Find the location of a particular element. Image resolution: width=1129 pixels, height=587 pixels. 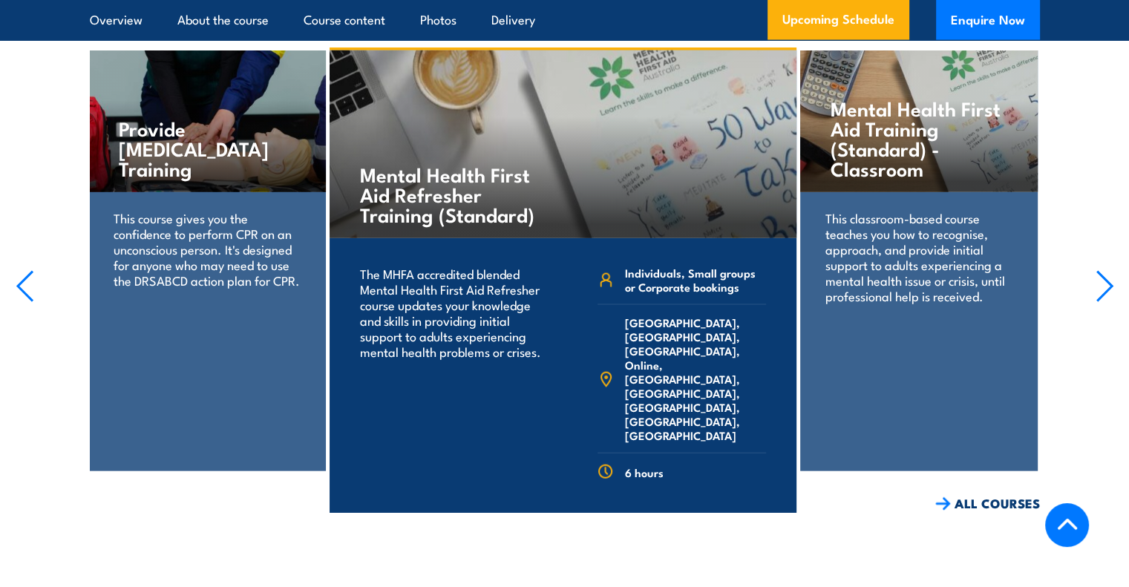

span: Individuals, Small groups or Corporate bookings is located at coordinates (696, 280).